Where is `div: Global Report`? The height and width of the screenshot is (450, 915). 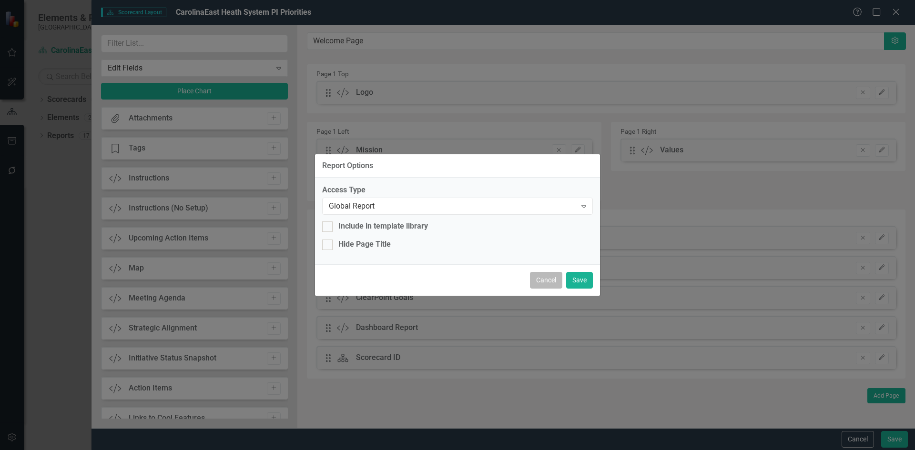
div: Global Report is located at coordinates (452, 206).